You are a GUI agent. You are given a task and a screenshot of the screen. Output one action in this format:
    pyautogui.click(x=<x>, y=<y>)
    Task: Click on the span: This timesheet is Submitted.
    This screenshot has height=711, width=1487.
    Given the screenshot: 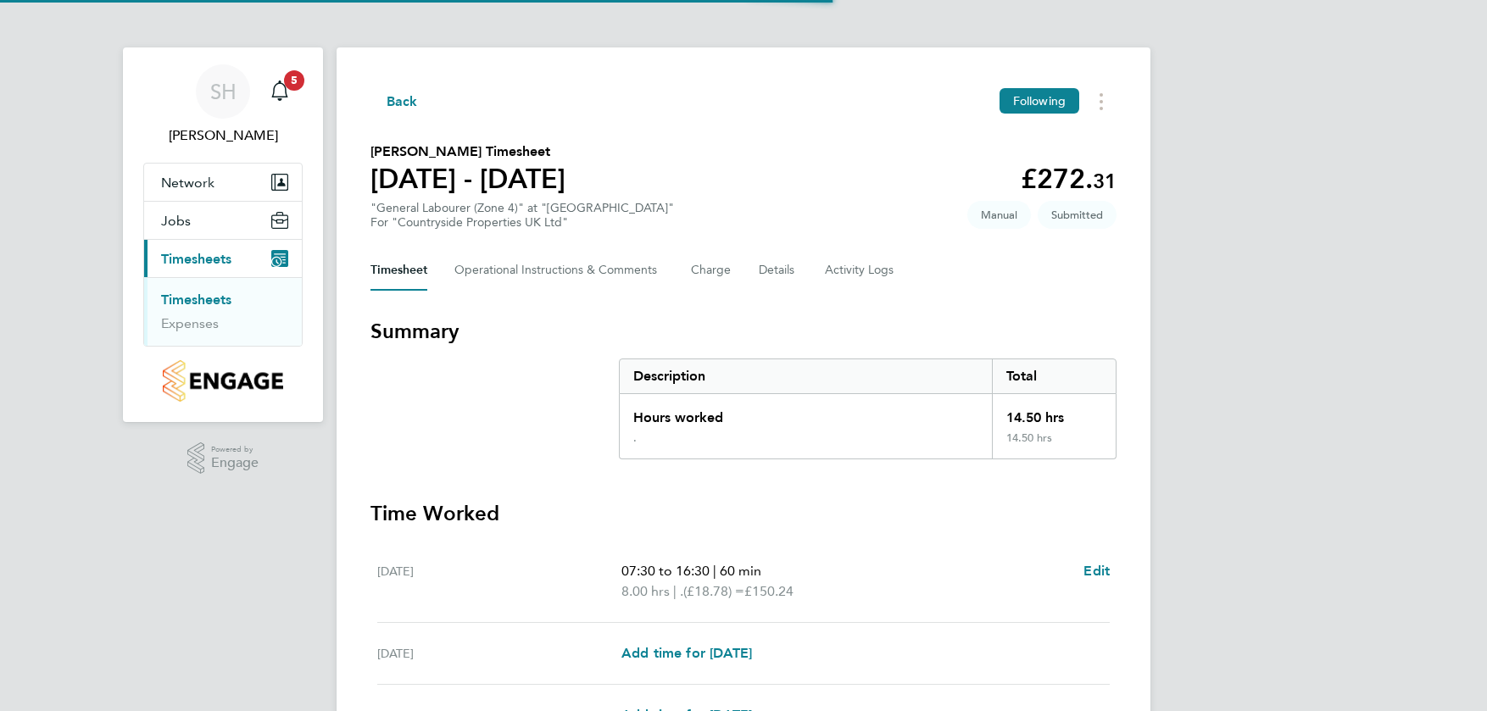 What is the action you would take?
    pyautogui.click(x=1076, y=214)
    